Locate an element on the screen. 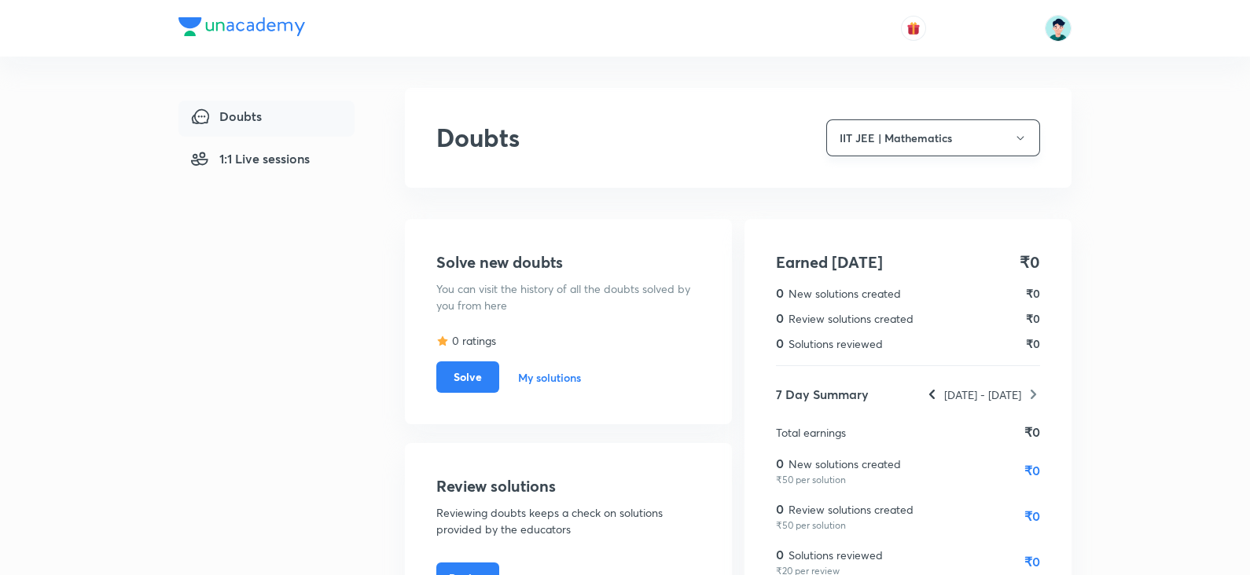  img: avatar is located at coordinates (913, 28).